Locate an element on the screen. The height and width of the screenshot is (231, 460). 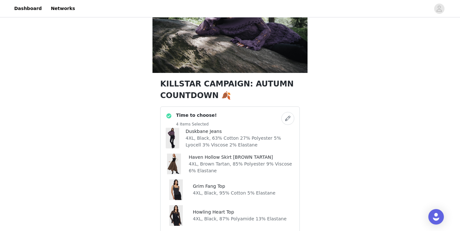
div: avatar is located at coordinates (439, 9).